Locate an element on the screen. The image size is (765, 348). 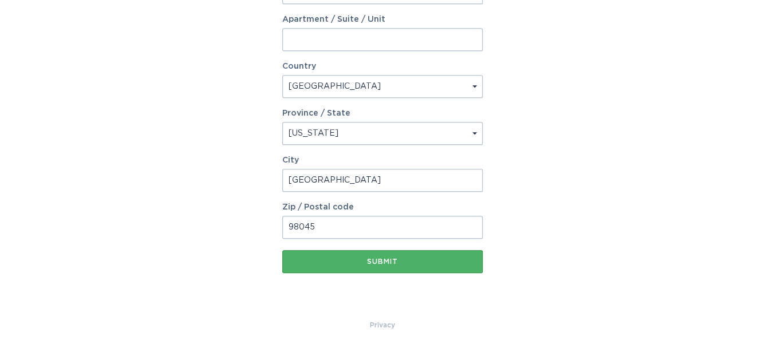
a: Privacy Policy & Terms of Use is located at coordinates (383, 325).